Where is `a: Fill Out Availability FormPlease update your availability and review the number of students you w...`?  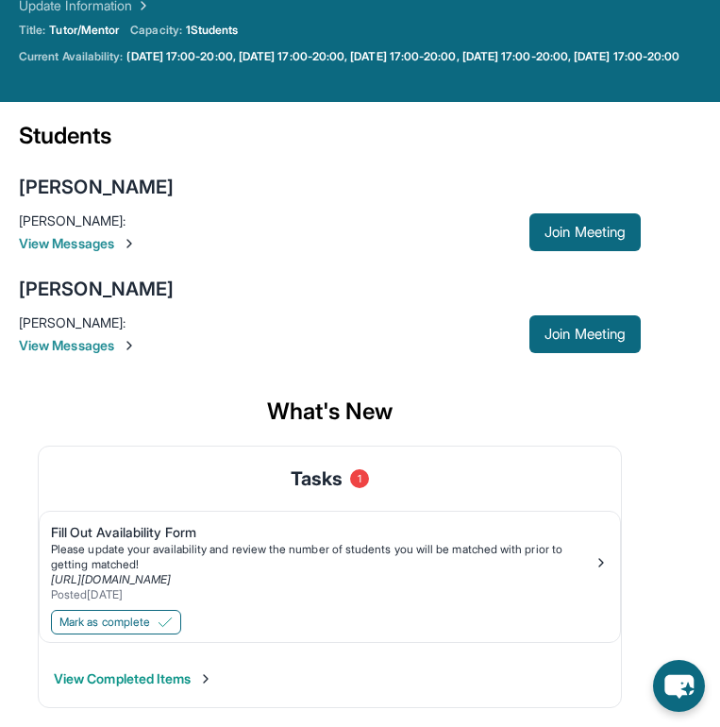 a: Fill Out Availability FormPlease update your availability and review the number of students you w... is located at coordinates (329, 559).